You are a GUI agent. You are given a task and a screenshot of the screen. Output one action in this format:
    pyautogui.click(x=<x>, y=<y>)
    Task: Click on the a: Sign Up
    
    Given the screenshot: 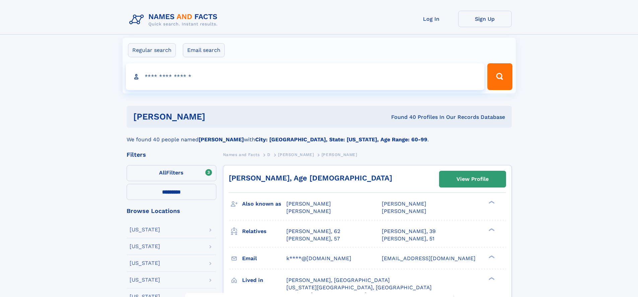 What is the action you would take?
    pyautogui.click(x=485, y=19)
    